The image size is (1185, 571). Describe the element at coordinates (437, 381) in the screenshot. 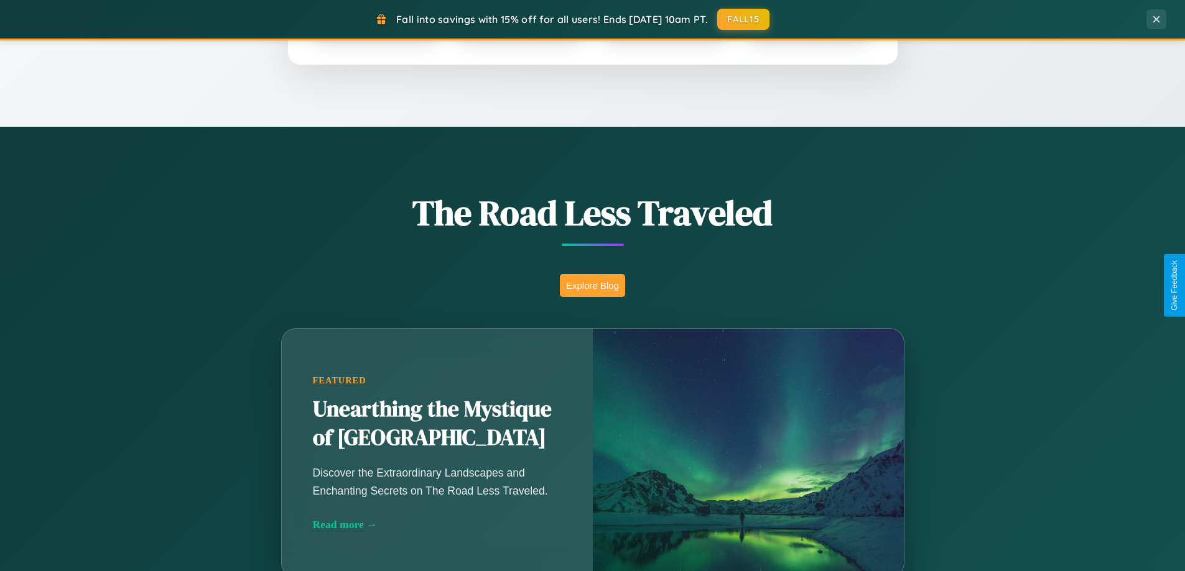

I see `div: Featured` at that location.